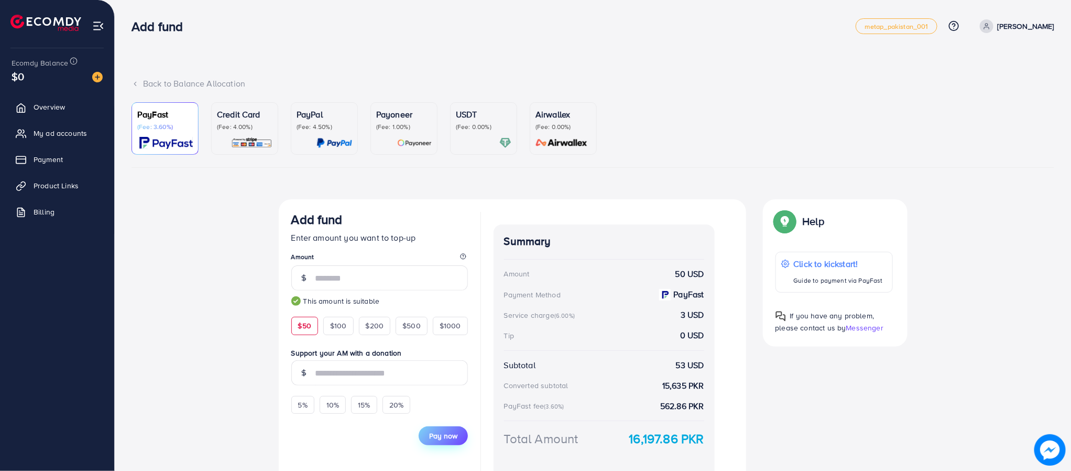 This screenshot has height=471, width=1071. Describe the element at coordinates (57, 159) in the screenshot. I see `a: Payment` at that location.